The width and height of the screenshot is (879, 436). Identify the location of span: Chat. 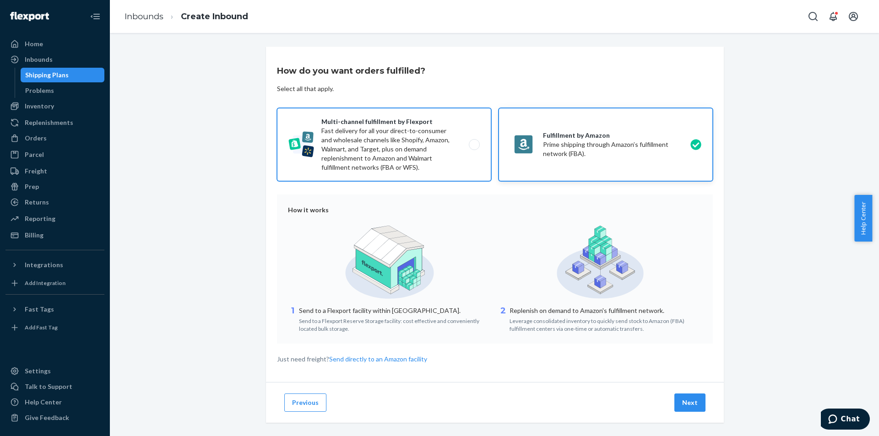
(29, 11).